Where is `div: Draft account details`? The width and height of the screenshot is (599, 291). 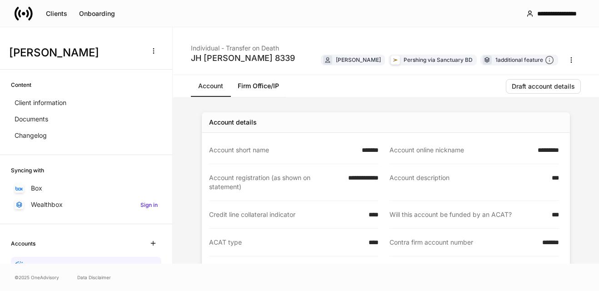
div: Draft account details is located at coordinates (543, 86).